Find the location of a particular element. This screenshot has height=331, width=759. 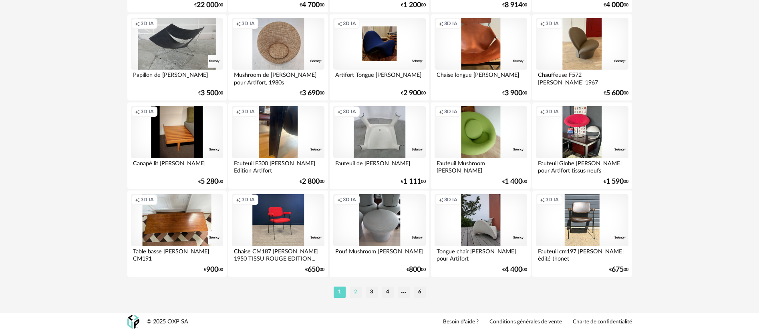

span: 5 280 is located at coordinates (209, 182).